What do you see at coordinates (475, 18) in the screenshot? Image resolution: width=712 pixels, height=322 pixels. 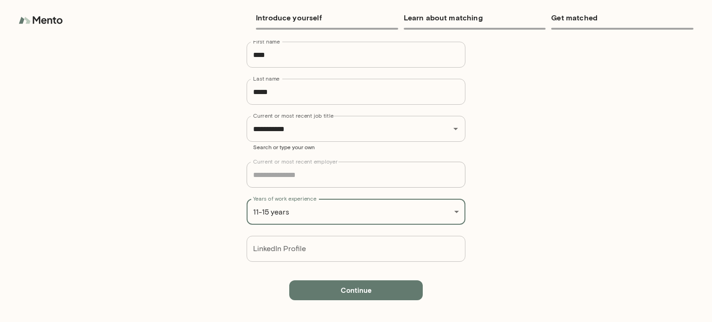 I see `h6: Learn about matching` at bounding box center [475, 18].